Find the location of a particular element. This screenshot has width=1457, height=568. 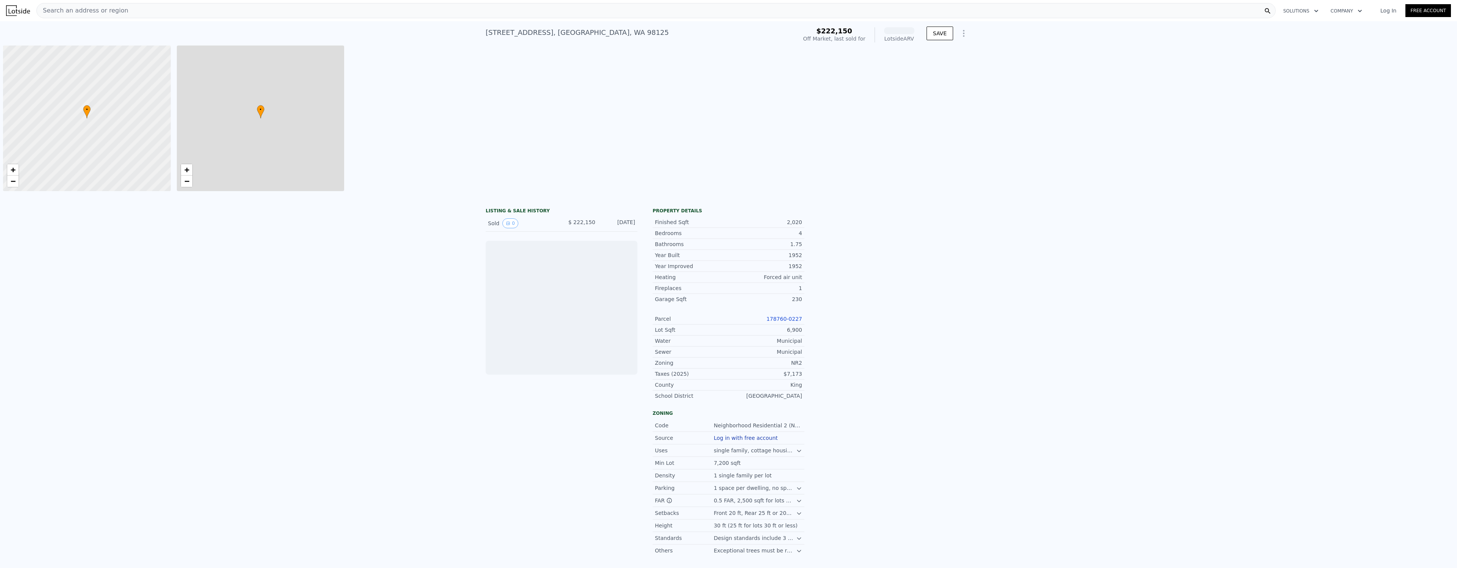

div: 1 is located at coordinates (765, 288).